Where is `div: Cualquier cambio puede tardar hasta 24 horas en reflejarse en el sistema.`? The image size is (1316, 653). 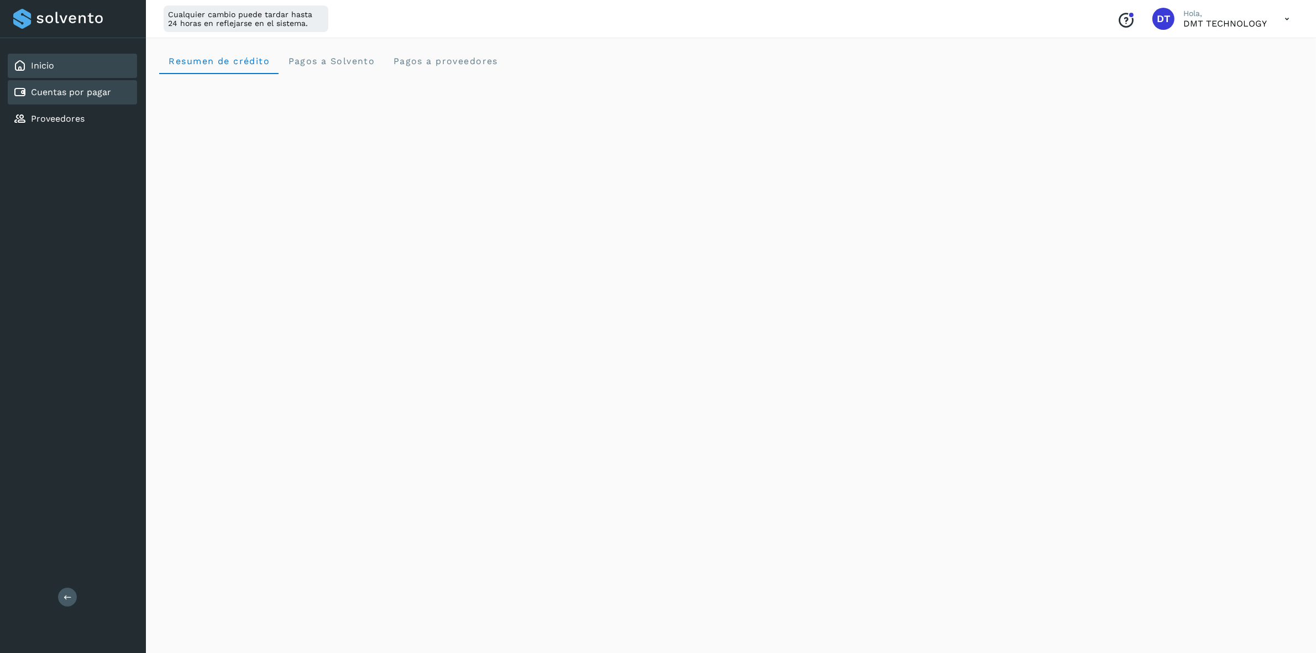
div: Cualquier cambio puede tardar hasta 24 horas en reflejarse en el sistema. is located at coordinates (246, 19).